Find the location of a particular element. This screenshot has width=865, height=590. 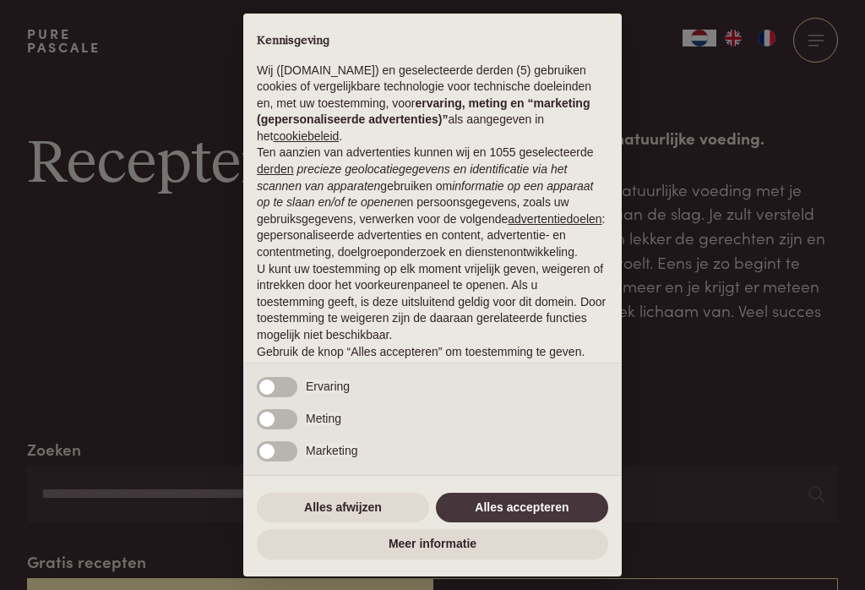

a: cookiebeleid is located at coordinates (306, 136).